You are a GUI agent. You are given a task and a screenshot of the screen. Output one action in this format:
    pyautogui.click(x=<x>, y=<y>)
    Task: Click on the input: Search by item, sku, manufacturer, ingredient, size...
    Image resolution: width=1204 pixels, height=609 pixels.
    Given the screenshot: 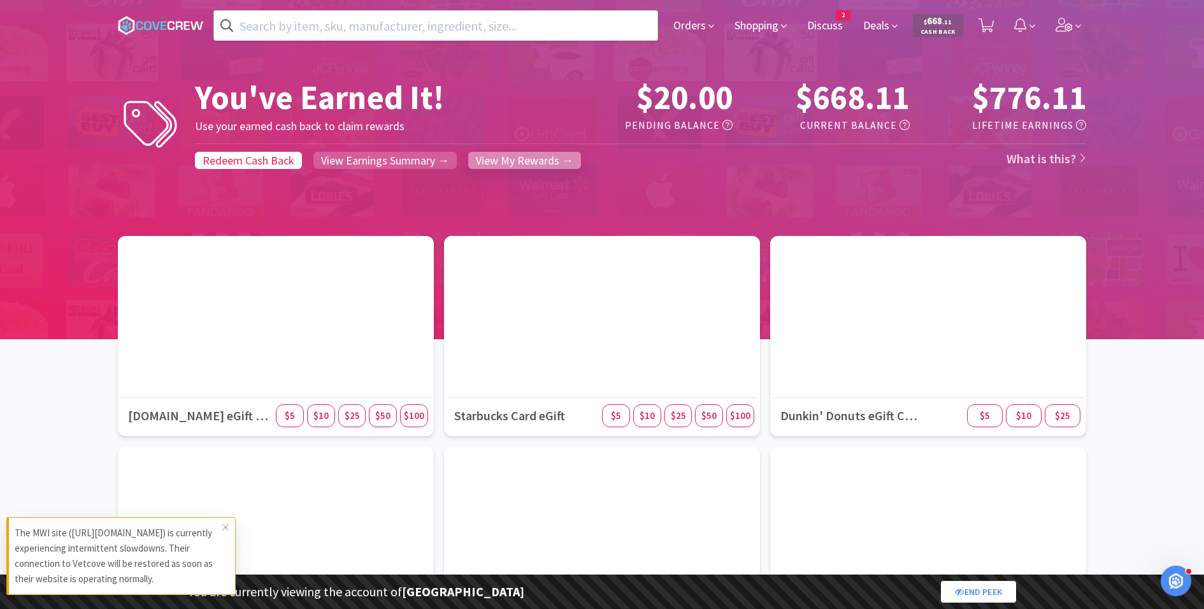 What is the action you would take?
    pyautogui.click(x=436, y=25)
    